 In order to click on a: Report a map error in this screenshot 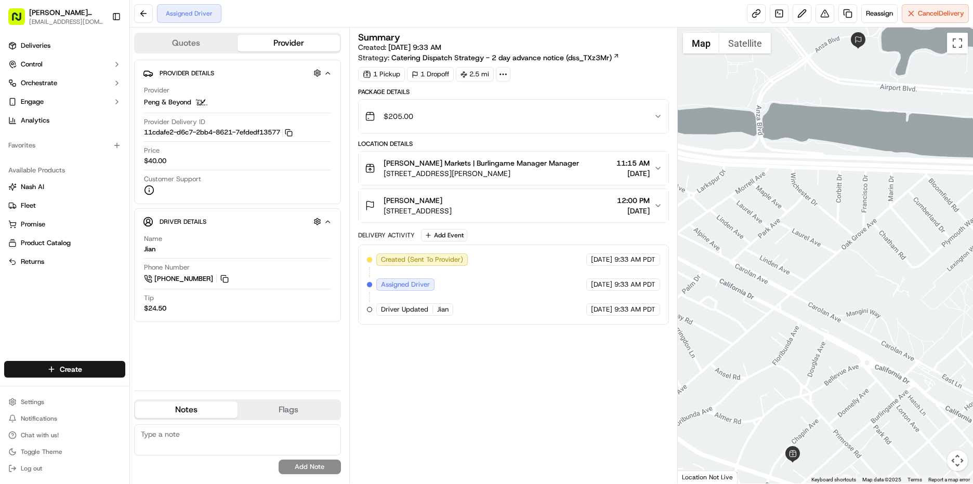, I will do `click(949, 480)`.